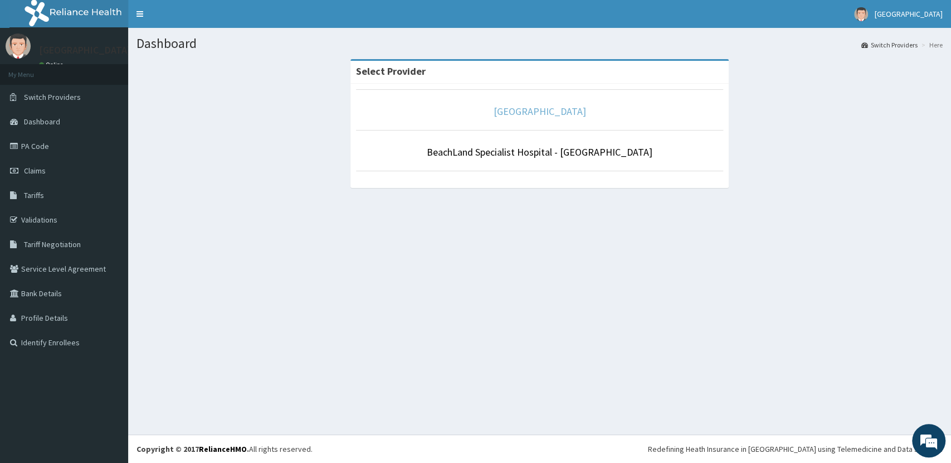 The image size is (951, 463). I want to click on span: Dashboard, so click(42, 122).